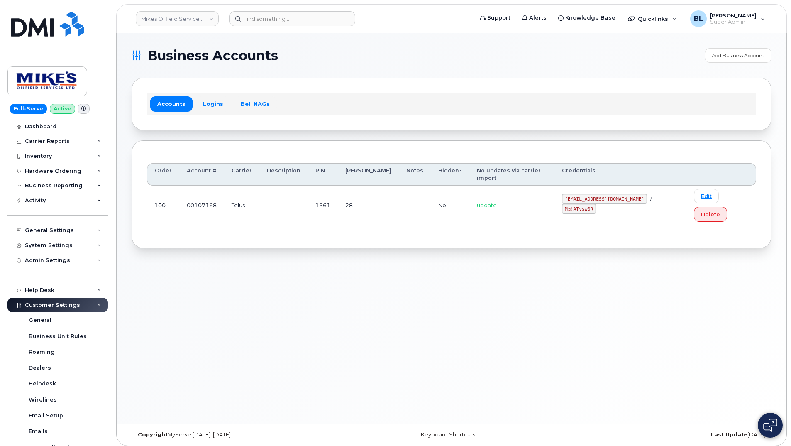 The width and height of the screenshot is (791, 446). I want to click on td: 00107168, so click(202, 206).